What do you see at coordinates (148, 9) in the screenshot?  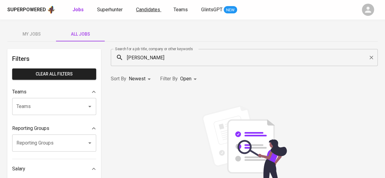 I see `span: Candidates` at bounding box center [148, 9].